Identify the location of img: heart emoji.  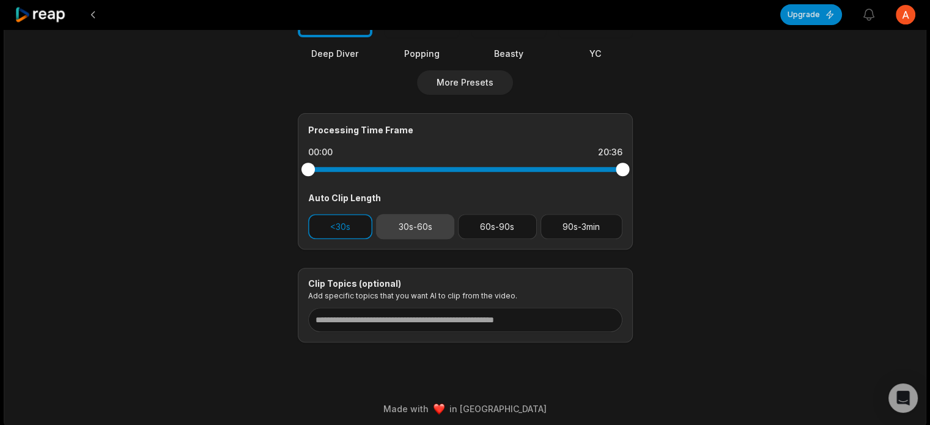
(439, 409).